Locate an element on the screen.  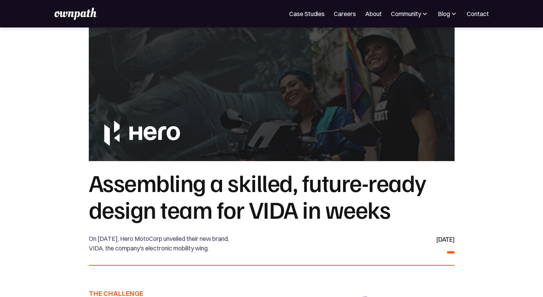
a: Case Studies is located at coordinates (307, 14).